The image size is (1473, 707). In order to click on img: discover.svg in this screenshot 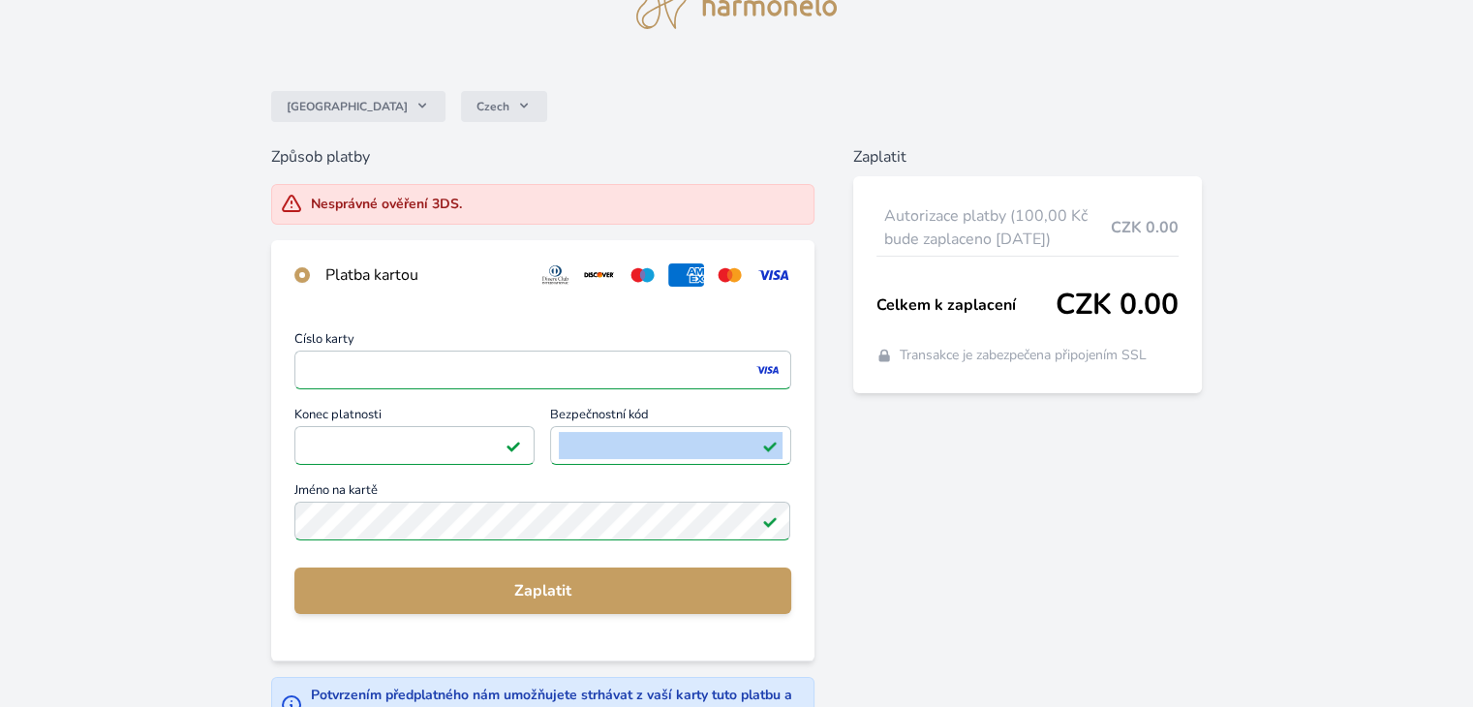, I will do `click(599, 275)`.